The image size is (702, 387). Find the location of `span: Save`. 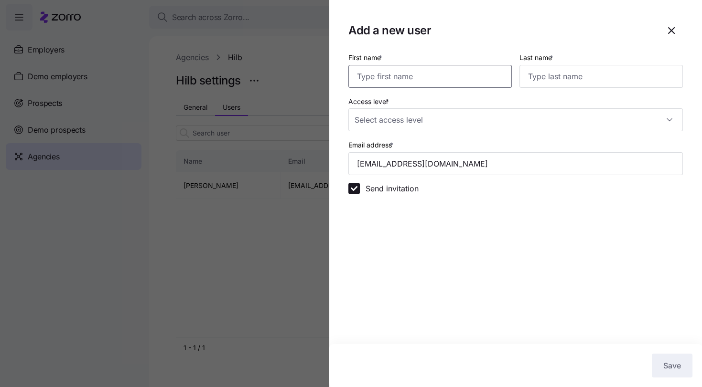

span: Save is located at coordinates (672, 366).